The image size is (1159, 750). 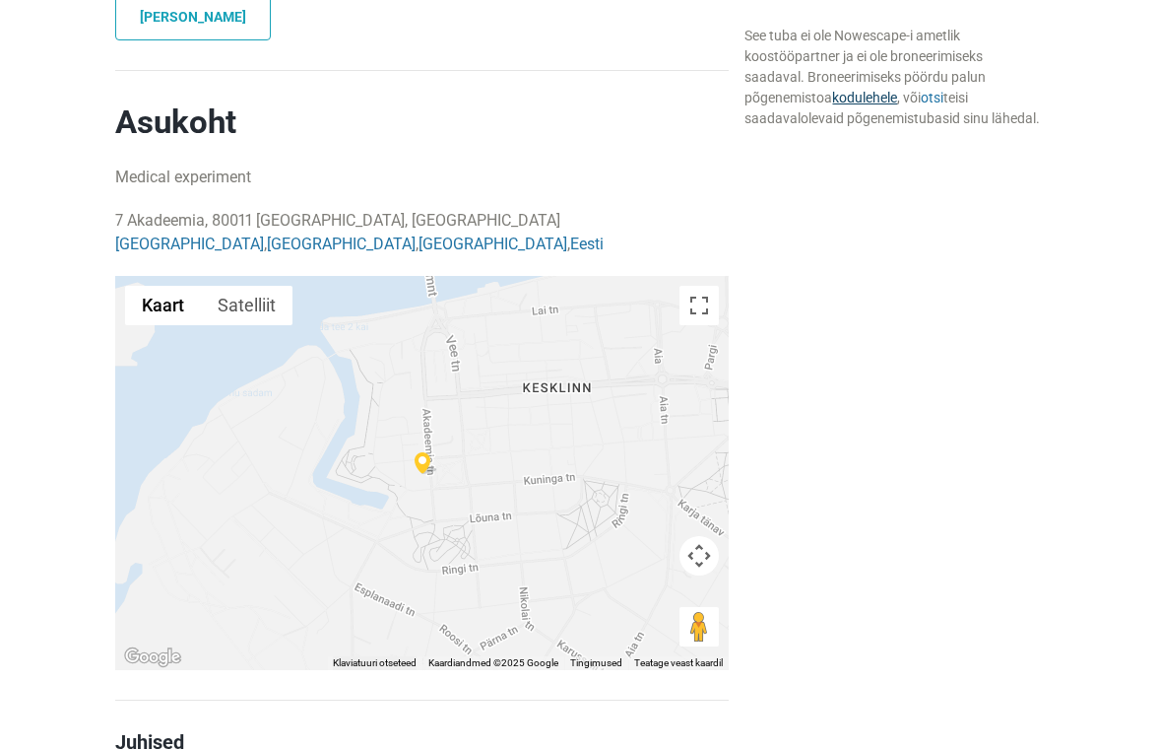 What do you see at coordinates (699, 305) in the screenshot?
I see `button: Vaheta täisekraani vaadet` at bounding box center [699, 305].